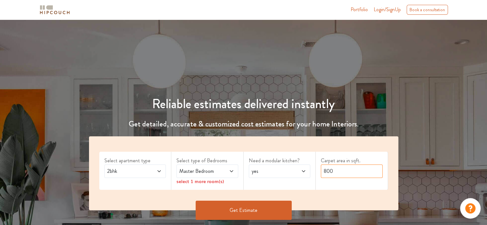 The image size is (487, 225). I want to click on img: logo-horizontal.svg, so click(55, 10).